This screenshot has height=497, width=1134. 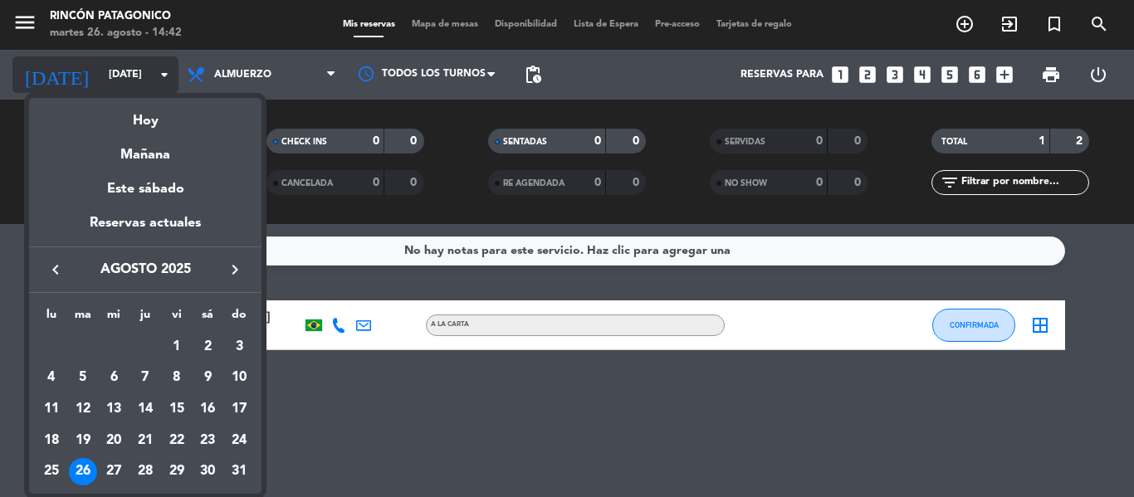 I want to click on div: 18, so click(x=51, y=441).